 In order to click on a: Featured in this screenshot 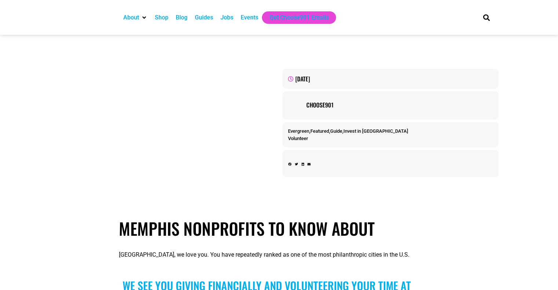, I will do `click(319, 131)`.